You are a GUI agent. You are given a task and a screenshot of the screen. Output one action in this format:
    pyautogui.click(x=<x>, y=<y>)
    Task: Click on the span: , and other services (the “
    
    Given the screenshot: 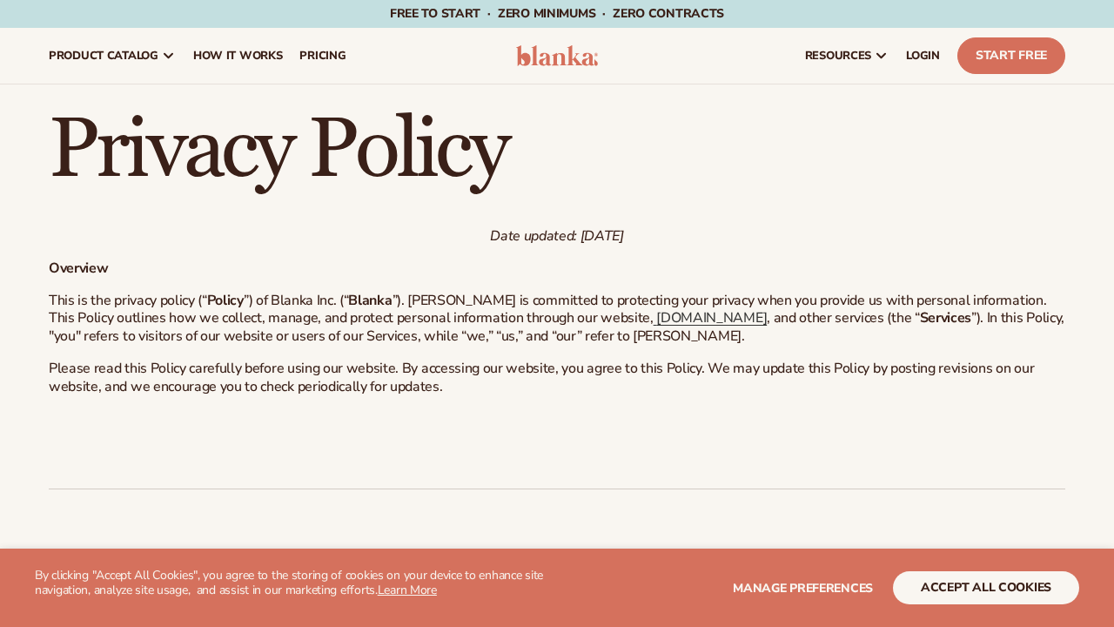 What is the action you would take?
    pyautogui.click(x=843, y=318)
    